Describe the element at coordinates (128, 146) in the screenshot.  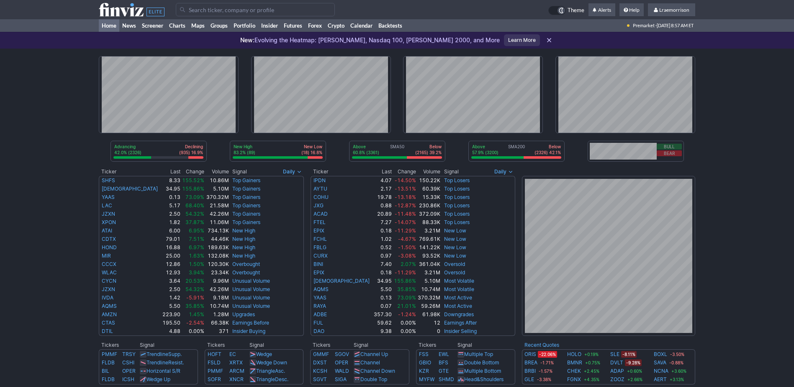
I see `p: Advancing` at that location.